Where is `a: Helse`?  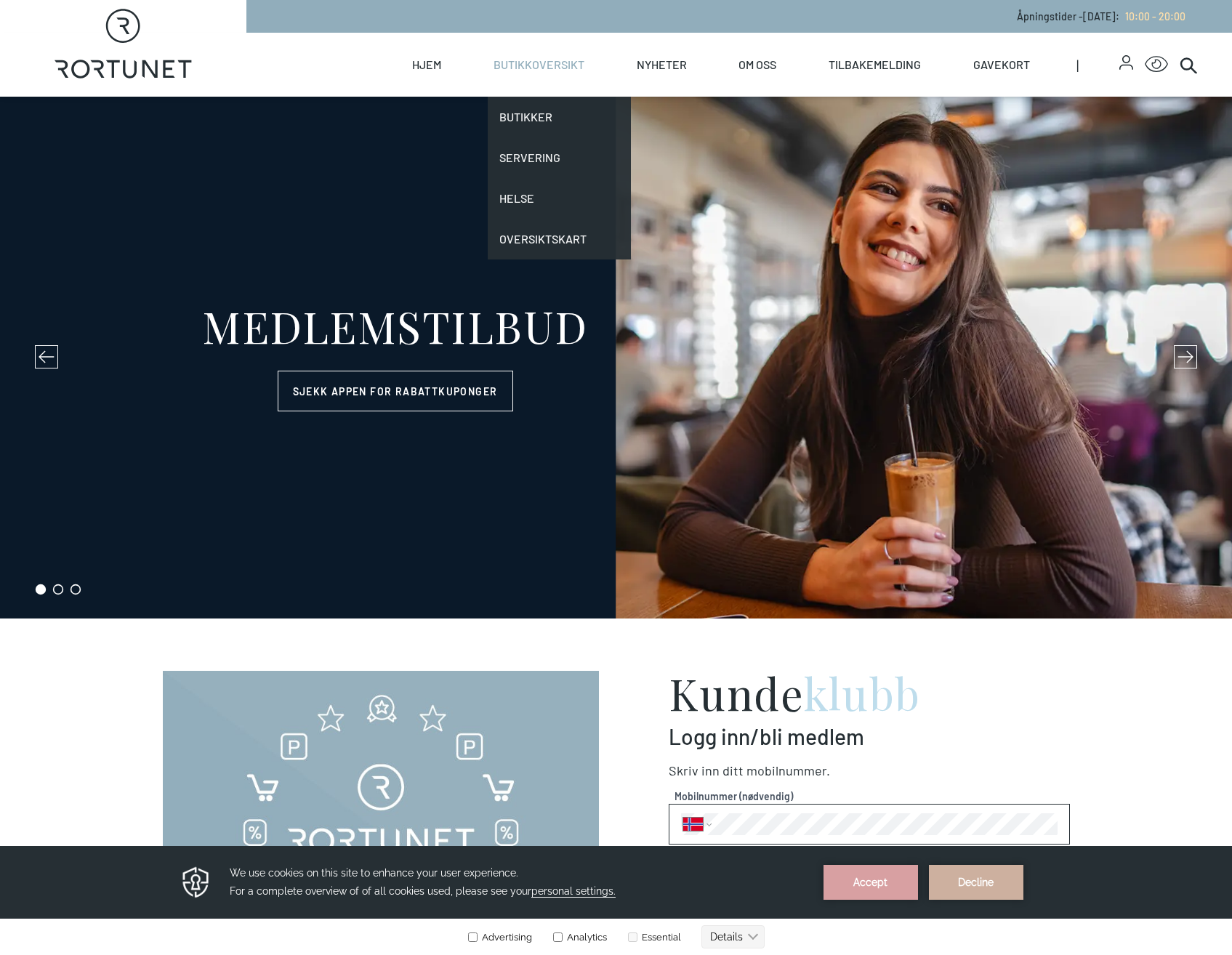 a: Helse is located at coordinates (559, 199).